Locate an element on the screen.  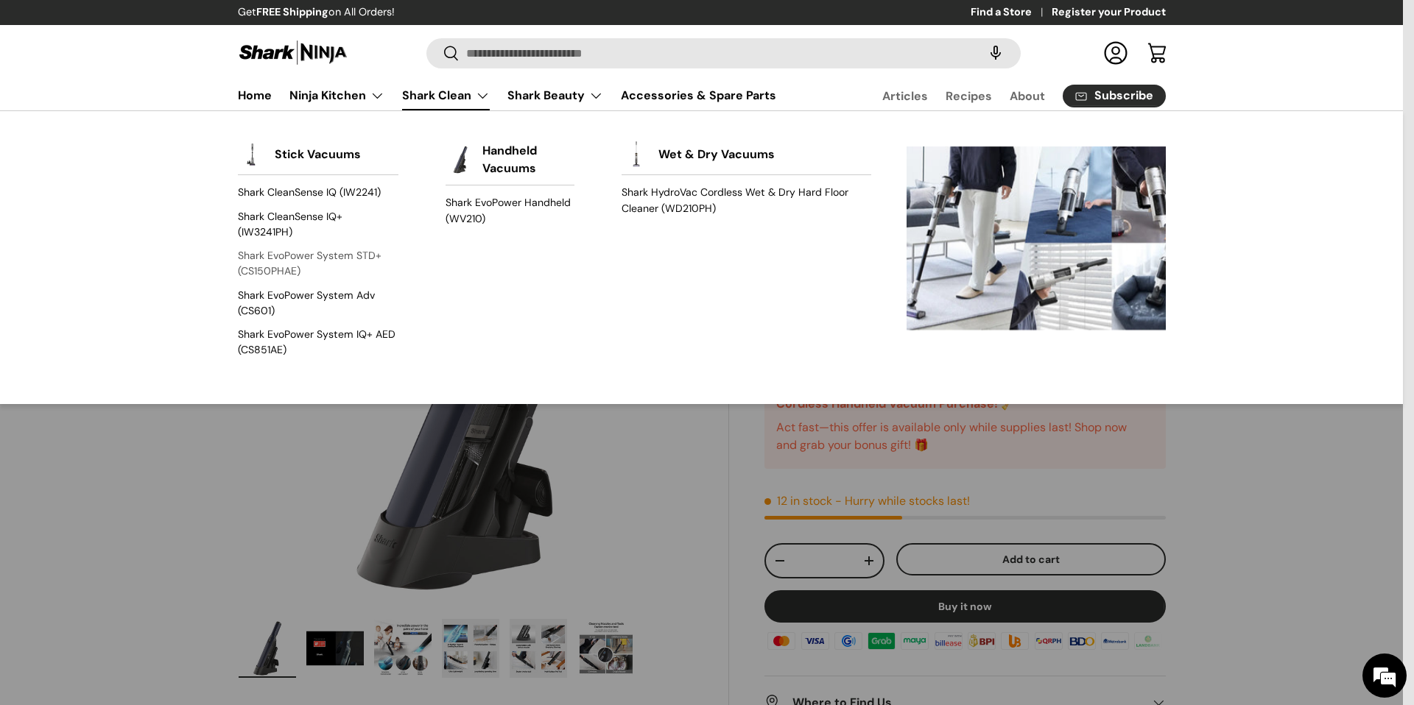
a: Home is located at coordinates (255, 95).